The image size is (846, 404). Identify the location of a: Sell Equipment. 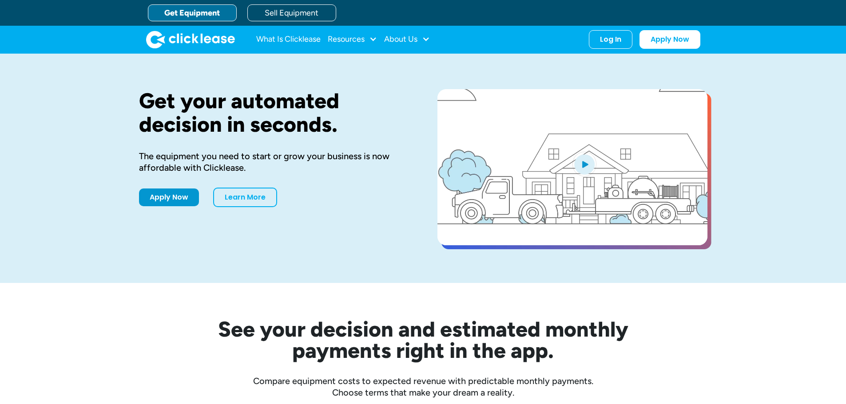
(292, 13).